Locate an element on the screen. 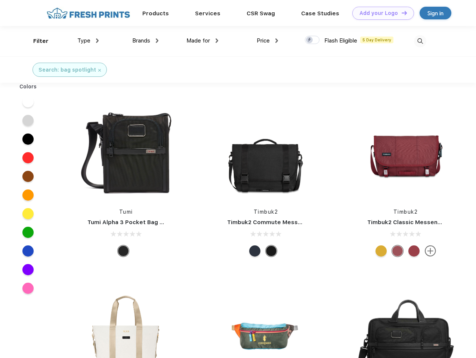 This screenshot has height=358, width=476. a: Sign in is located at coordinates (435, 13).